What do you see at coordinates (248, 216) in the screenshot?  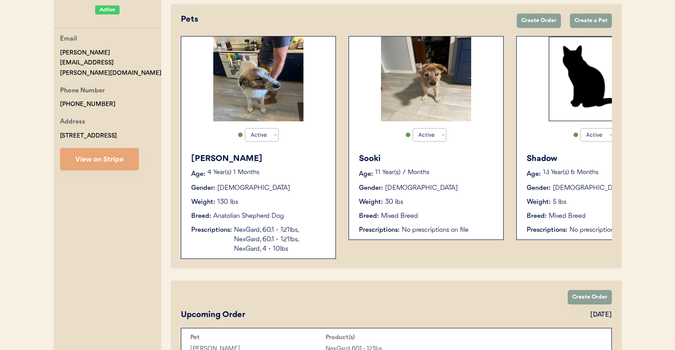 I see `div: Anatolian Shepherd Dog` at bounding box center [248, 216].